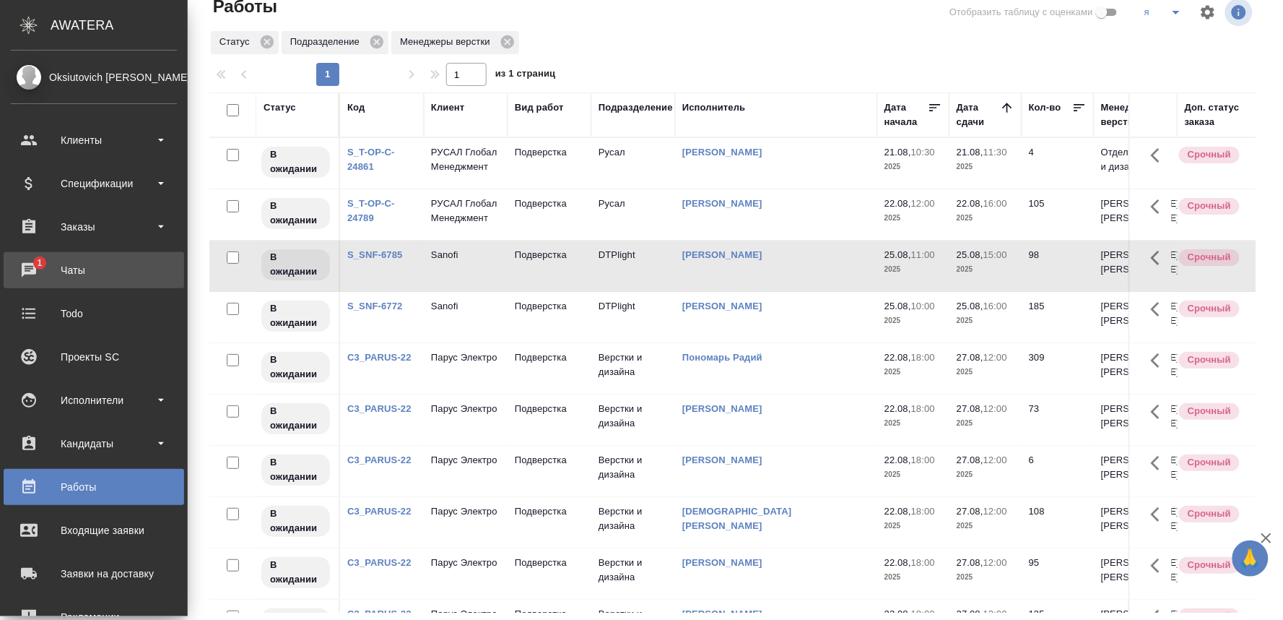  What do you see at coordinates (1162, 12) in the screenshot?
I see `div: split button` at bounding box center [1162, 12].